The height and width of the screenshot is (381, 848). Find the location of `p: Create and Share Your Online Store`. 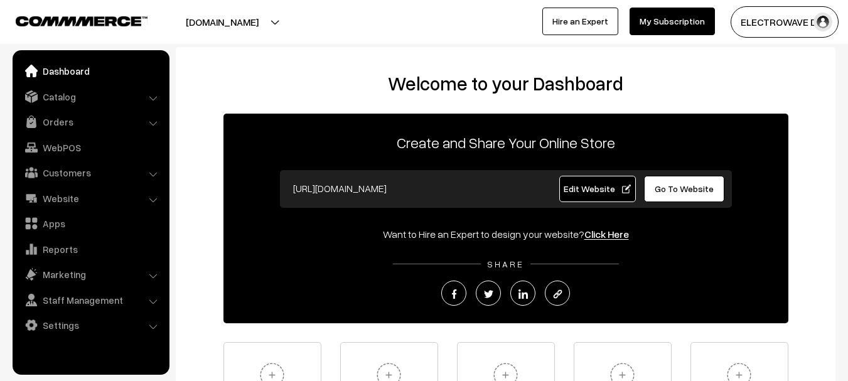

p: Create and Share Your Online Store is located at coordinates (506, 143).